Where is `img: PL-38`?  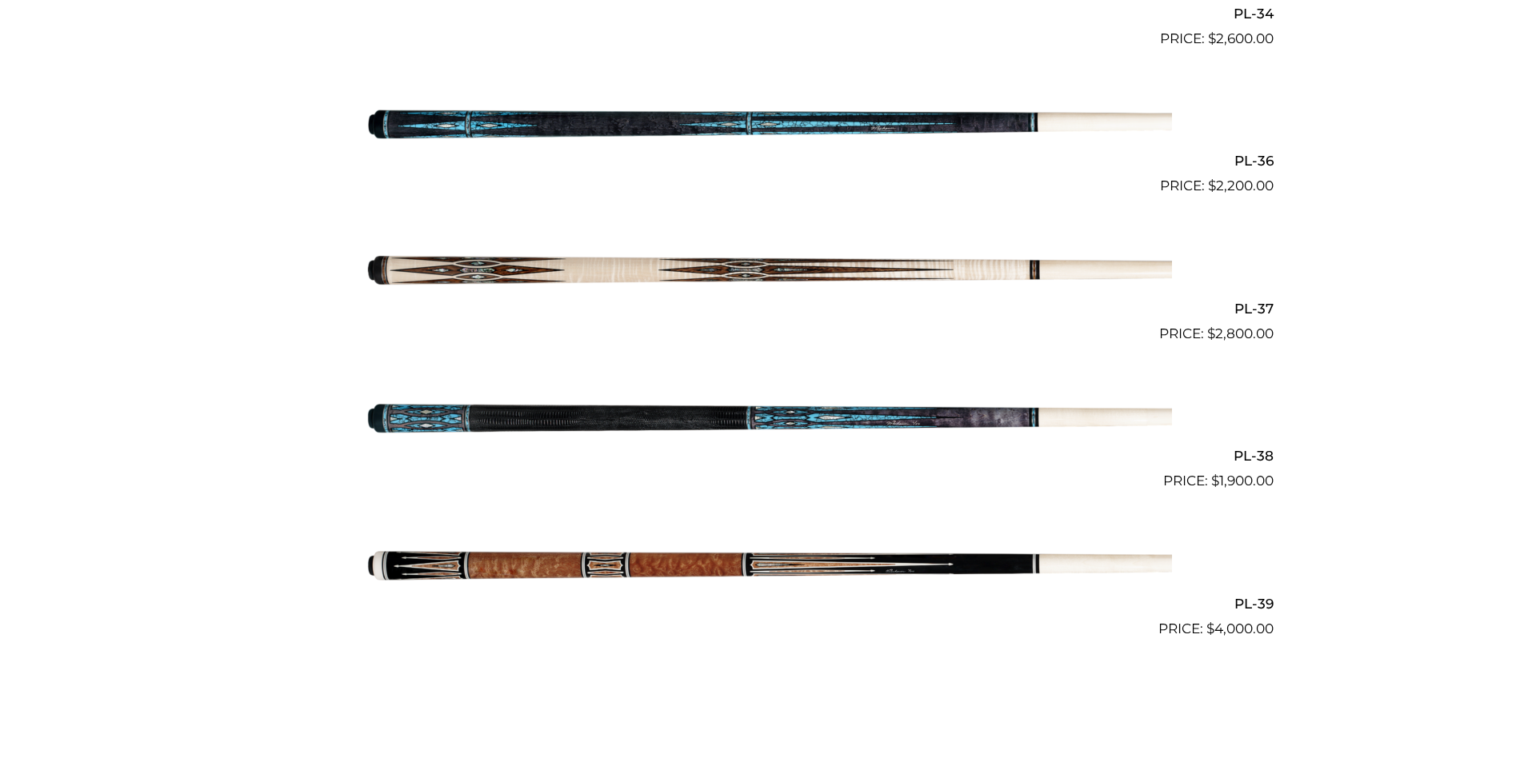
img: PL-38 is located at coordinates (768, 418).